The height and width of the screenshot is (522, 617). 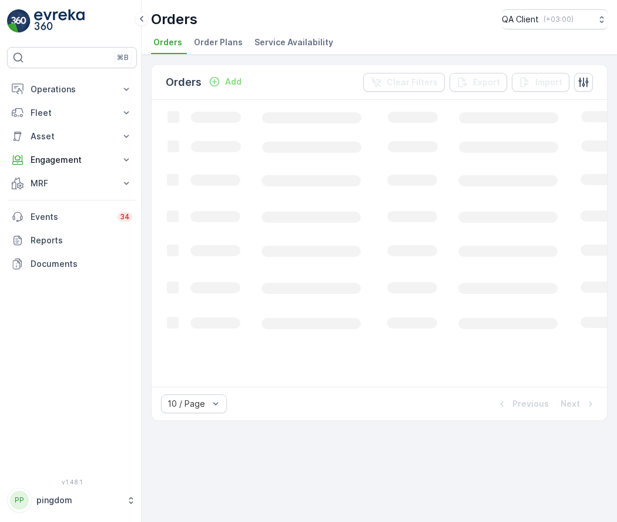 I want to click on p: MRF, so click(x=72, y=183).